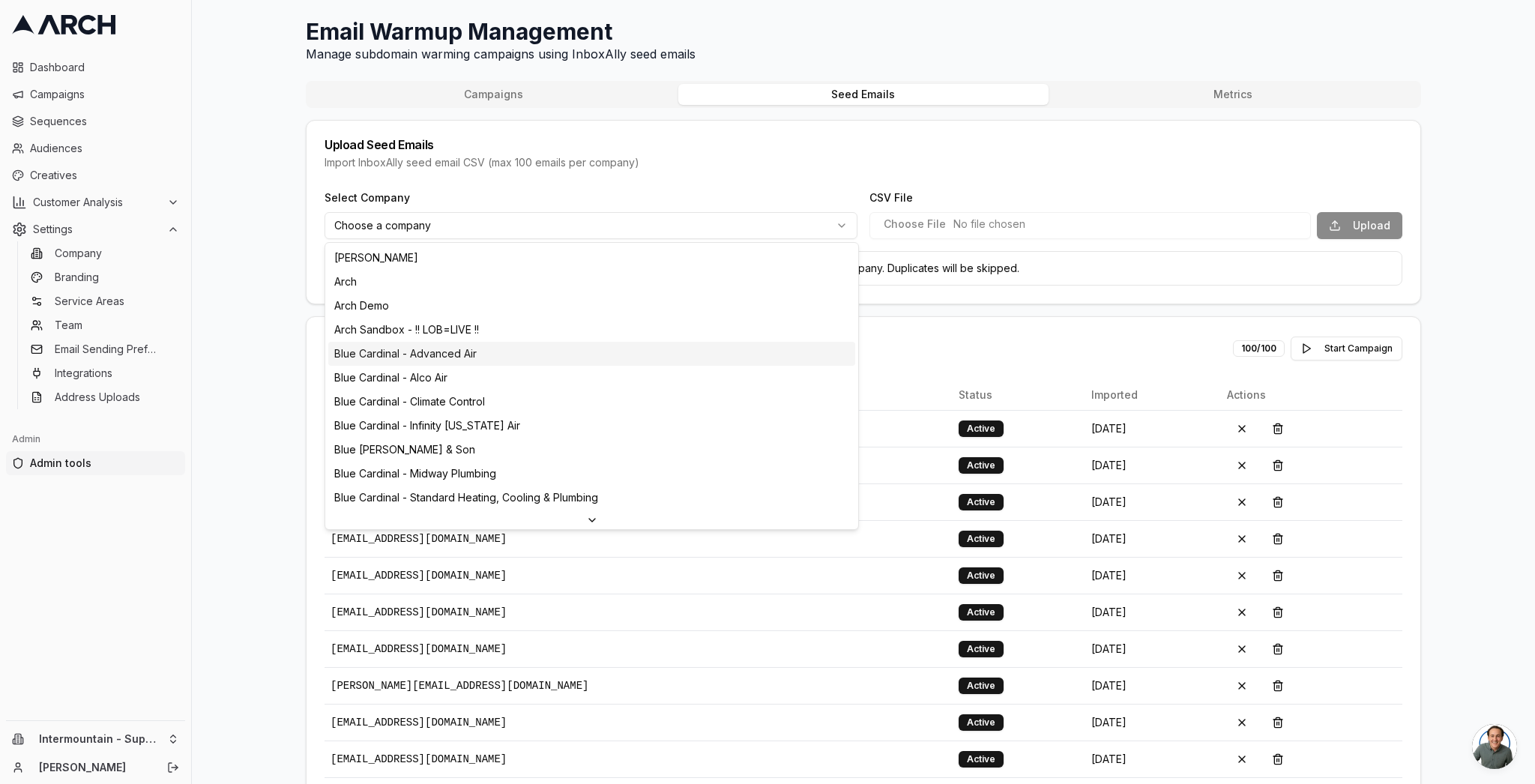  Describe the element at coordinates (415, 474) in the screenshot. I see `span: Blue Cardinal - Midway Plumbing` at that location.